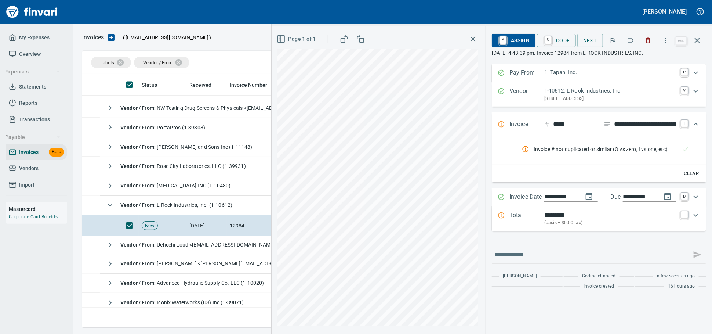 The height and width of the screenshot is (334, 712). Describe the element at coordinates (36, 87) in the screenshot. I see `a: Statements` at that location.